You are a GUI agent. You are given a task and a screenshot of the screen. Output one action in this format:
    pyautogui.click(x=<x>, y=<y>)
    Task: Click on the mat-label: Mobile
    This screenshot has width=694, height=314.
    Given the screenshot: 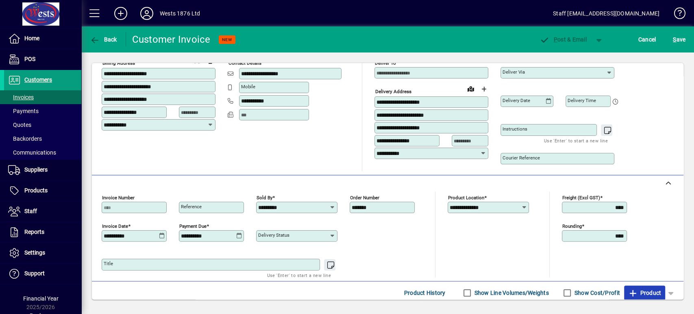 What is the action you would take?
    pyautogui.click(x=248, y=87)
    